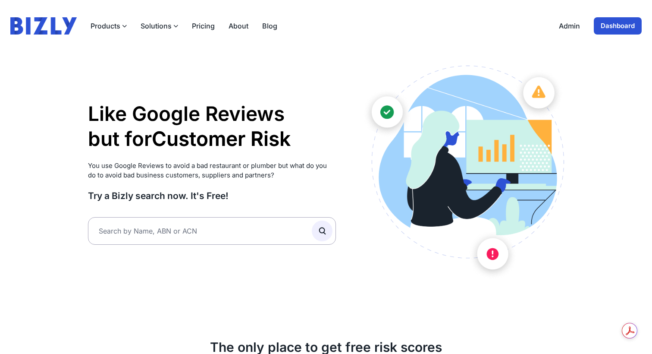 The width and height of the screenshot is (652, 354). Describe the element at coordinates (270, 26) in the screenshot. I see `a: Blog` at that location.